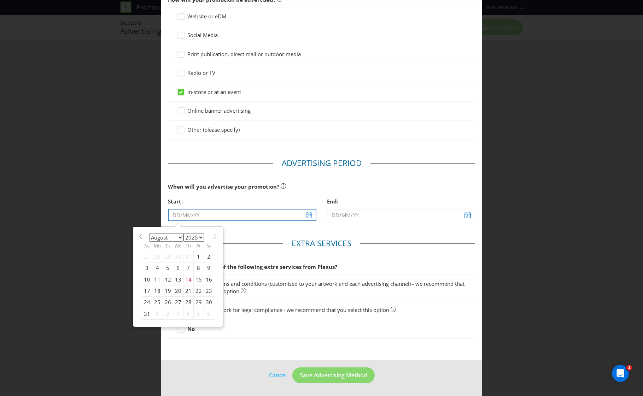 The width and height of the screenshot is (643, 396). What do you see at coordinates (629, 368) in the screenshot?
I see `span: 1` at bounding box center [629, 368].